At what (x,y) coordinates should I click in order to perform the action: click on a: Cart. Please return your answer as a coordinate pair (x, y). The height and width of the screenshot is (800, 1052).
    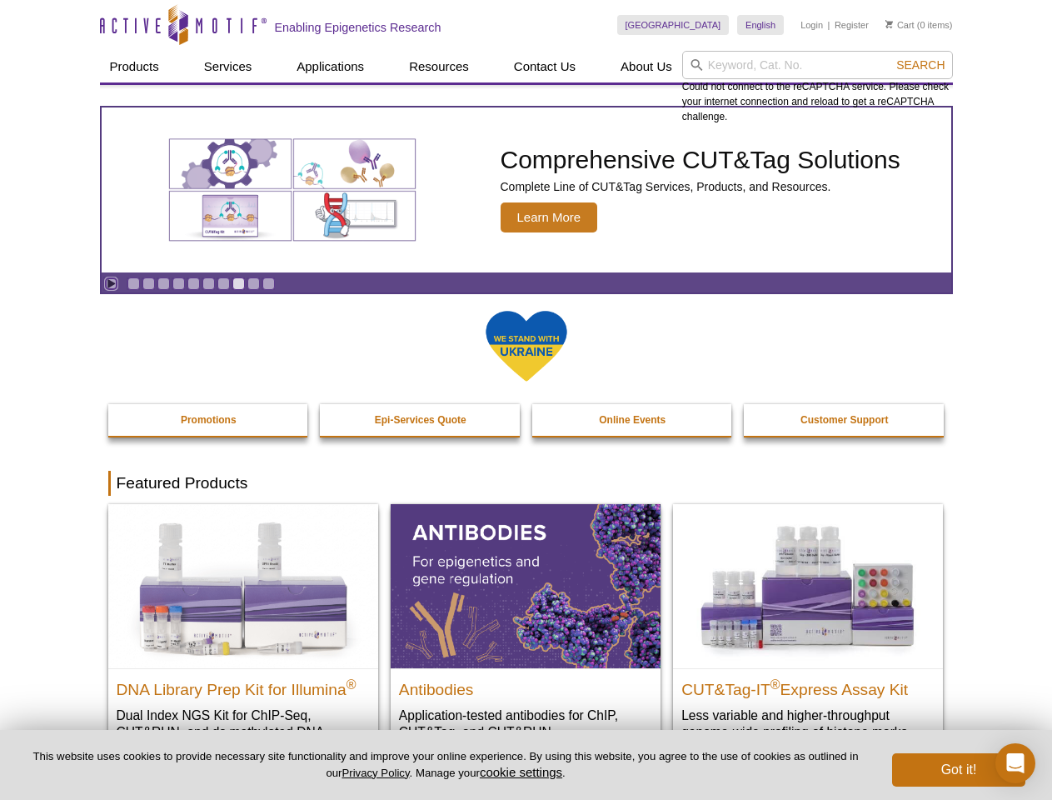
    Looking at the image, I should click on (900, 25).